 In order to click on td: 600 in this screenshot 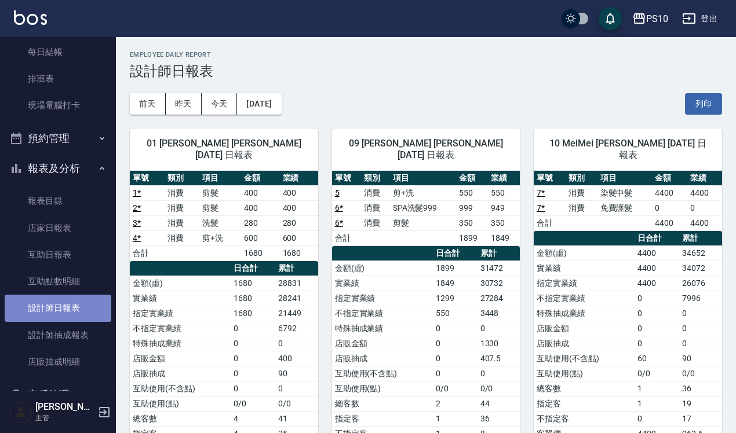, I will do `click(260, 238)`.